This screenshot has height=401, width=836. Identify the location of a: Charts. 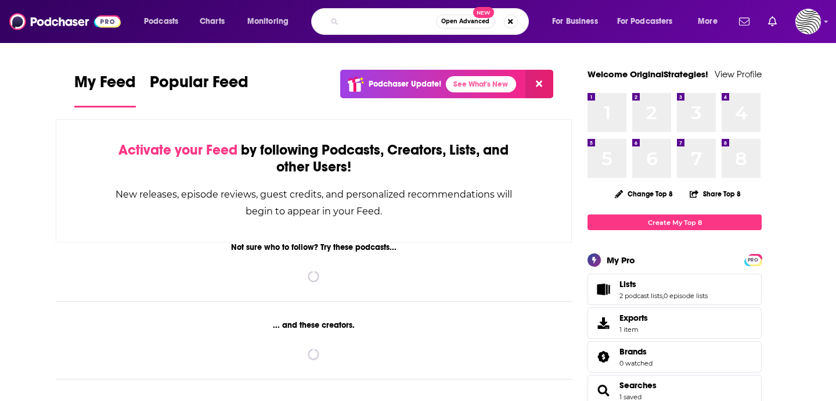
(212, 21).